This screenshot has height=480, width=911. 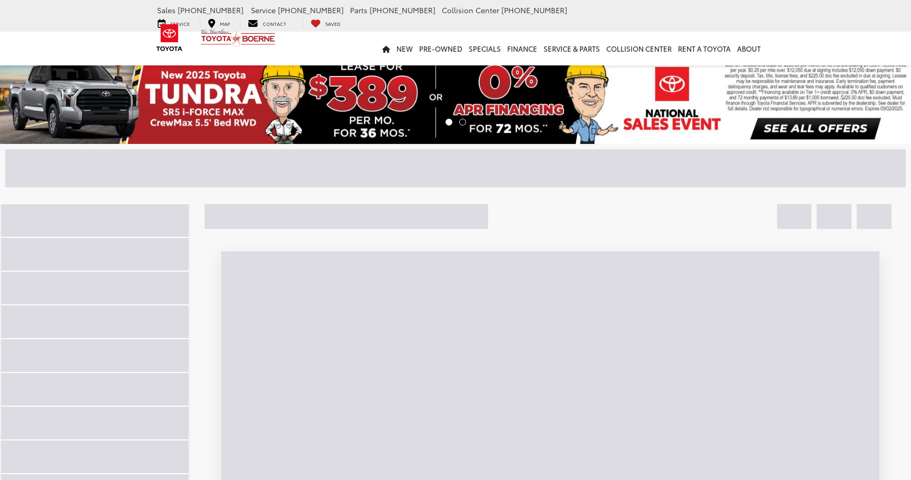 I want to click on a: Rent a Toyota, so click(x=705, y=49).